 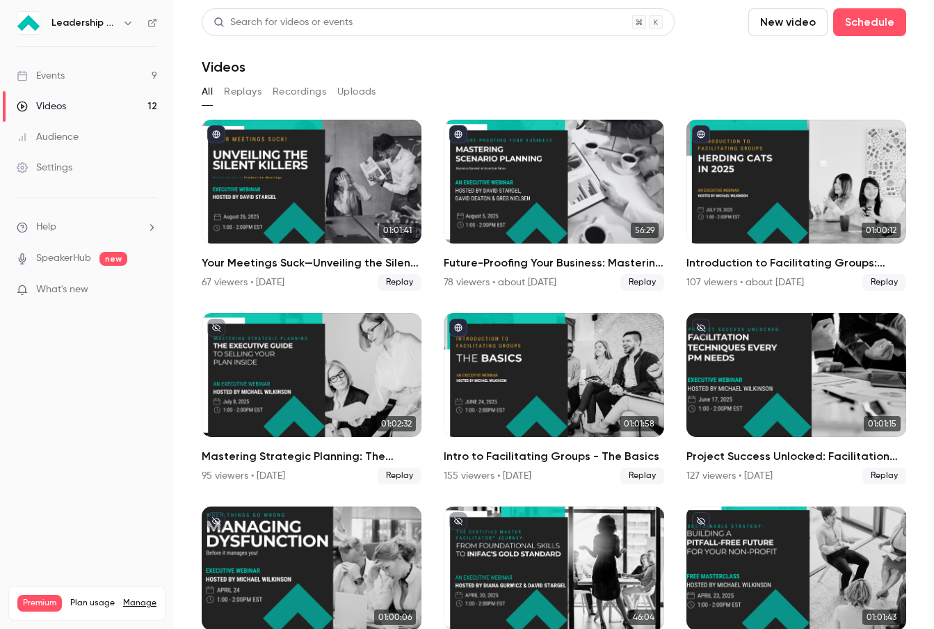 What do you see at coordinates (643, 617) in the screenshot?
I see `span: 46:04` at bounding box center [643, 617].